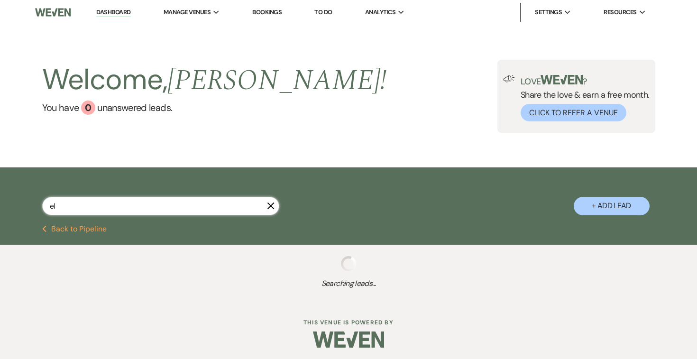  I want to click on div: Share the love & earn a free month., so click(582, 98).